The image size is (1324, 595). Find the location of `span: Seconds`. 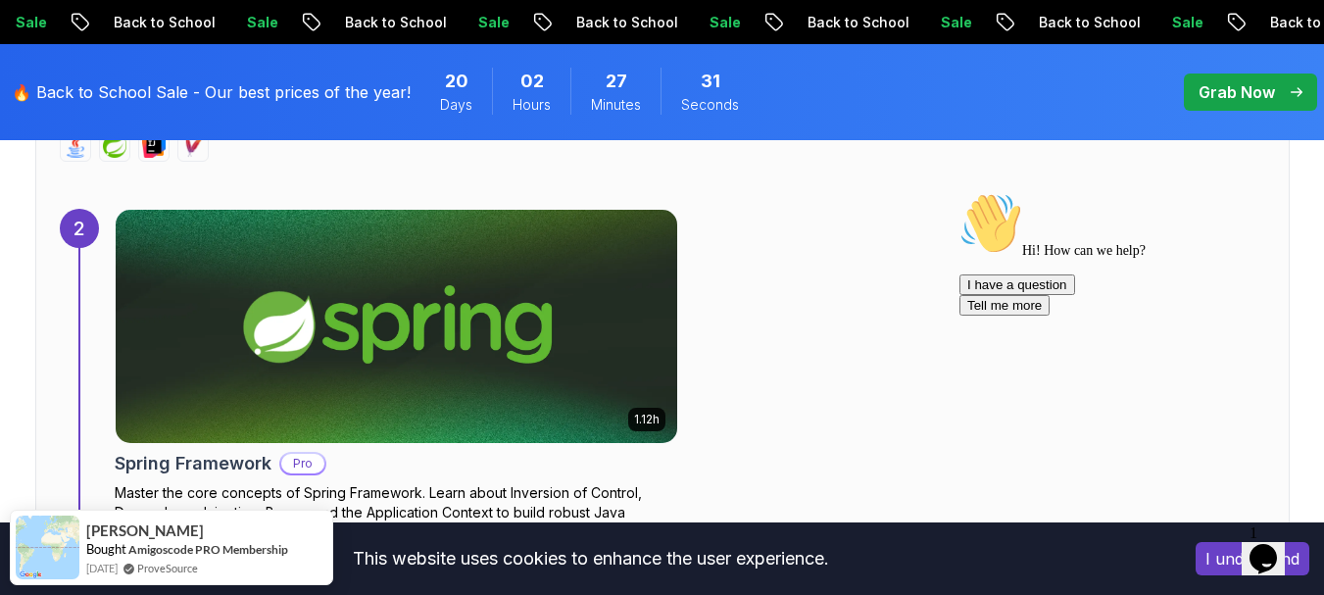

span: Seconds is located at coordinates (709, 105).